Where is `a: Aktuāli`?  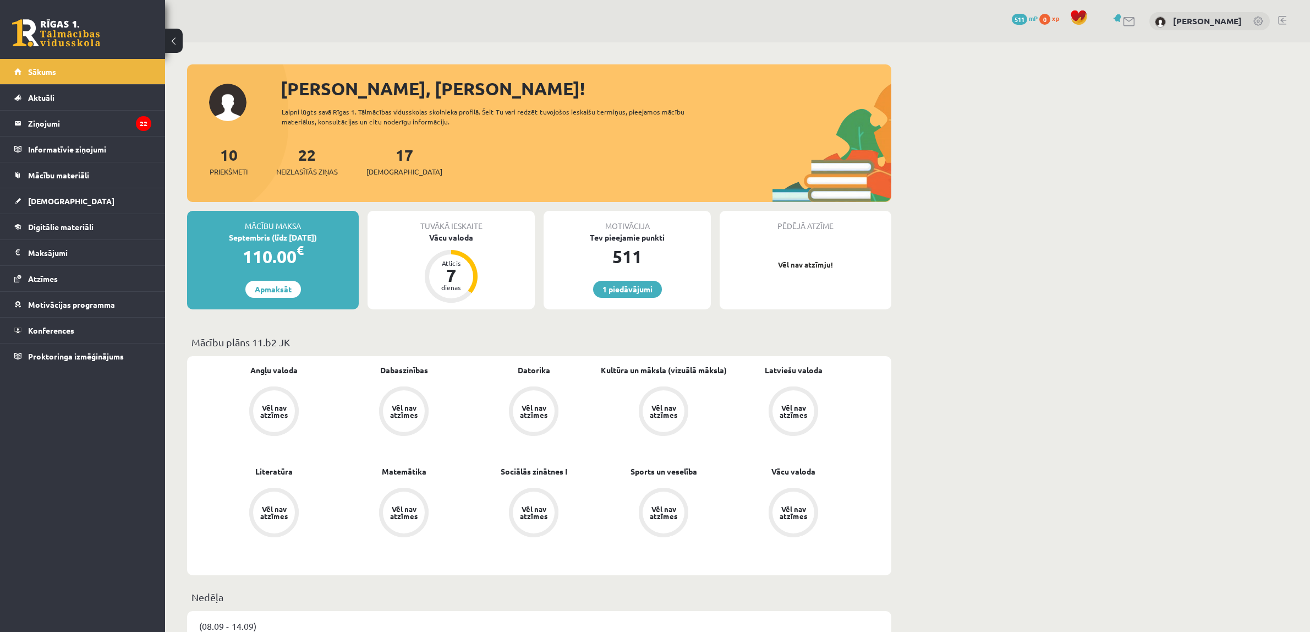
a: Aktuāli is located at coordinates (83, 97).